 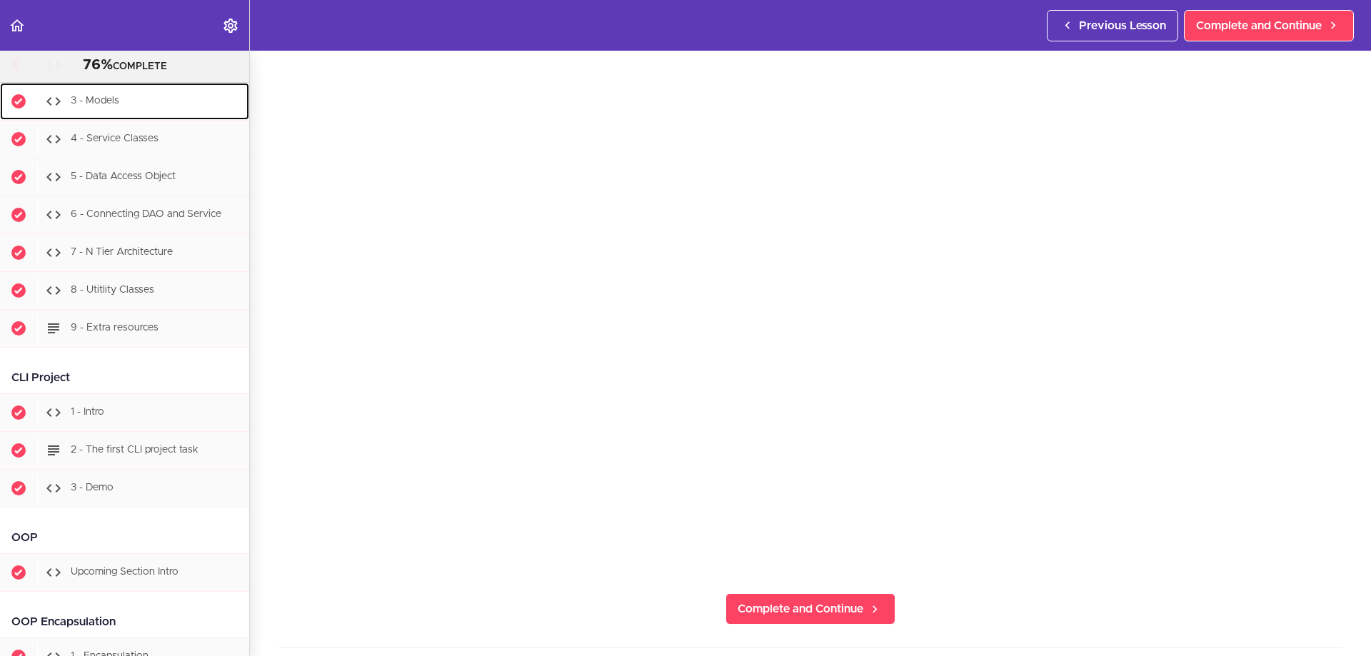 I want to click on span: 3 - Demo, so click(x=92, y=488).